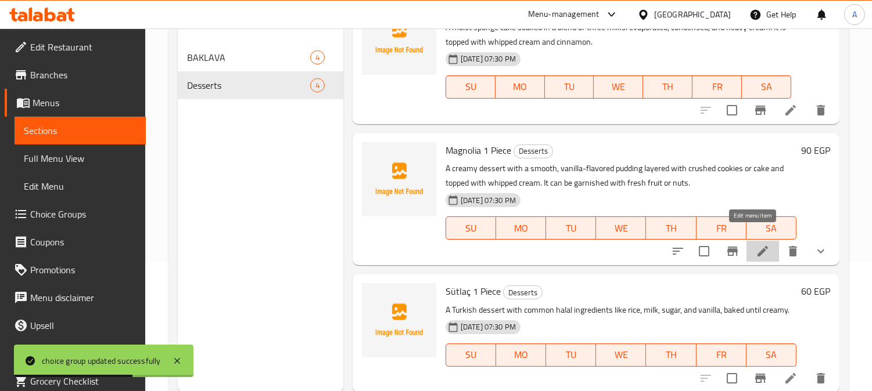 The height and width of the screenshot is (391, 872). What do you see at coordinates (821, 251) in the screenshot?
I see `button: show more` at bounding box center [821, 251].